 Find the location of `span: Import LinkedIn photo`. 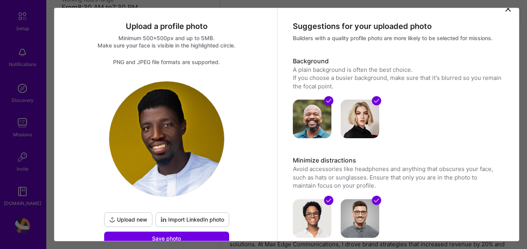

span: Import LinkedIn photo is located at coordinates (192, 220).